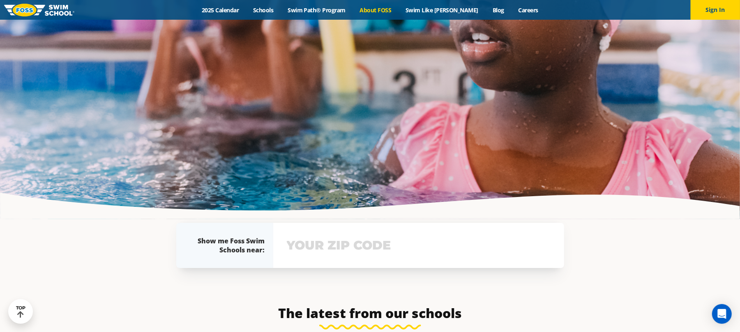  Describe the element at coordinates (419, 246) in the screenshot. I see `input: YOUR ZIP CODE` at that location.